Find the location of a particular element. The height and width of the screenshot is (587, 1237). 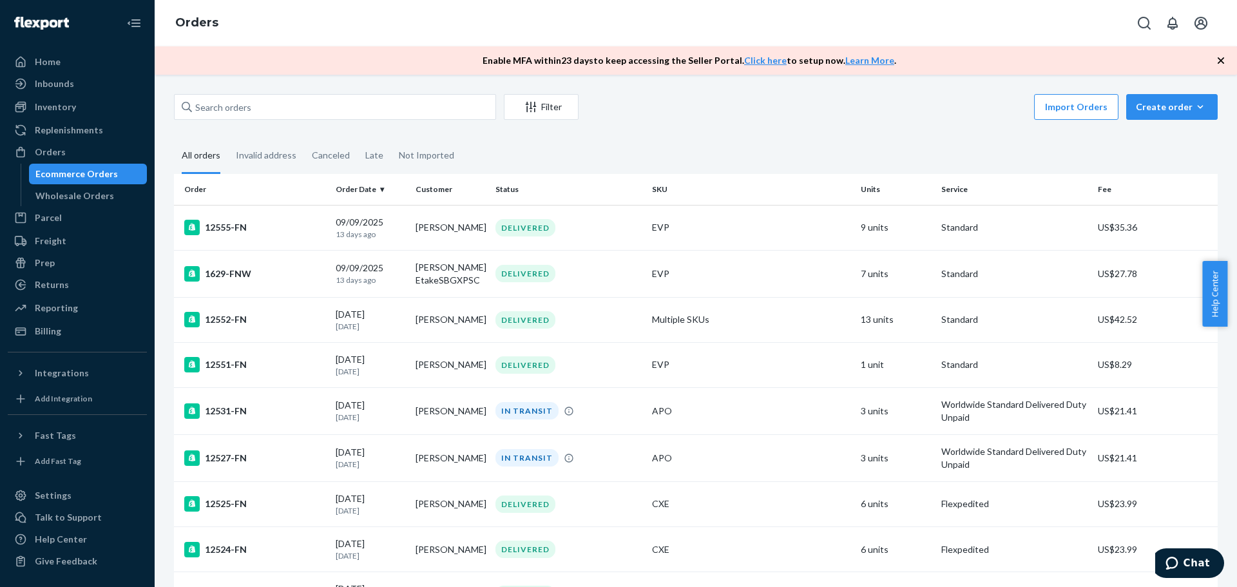

div: Billing is located at coordinates (48, 331).